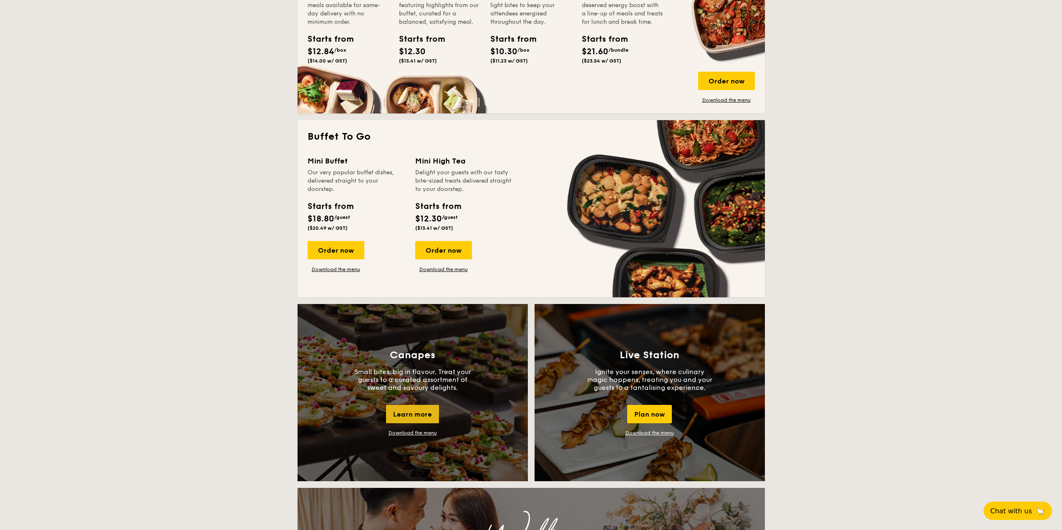 This screenshot has width=1062, height=530. I want to click on button: Chat with us🦙, so click(1017, 511).